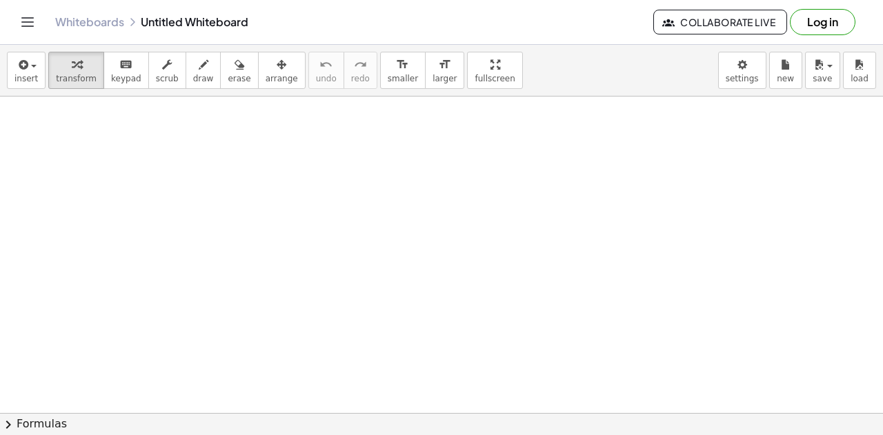 This screenshot has width=883, height=435. What do you see at coordinates (822, 70) in the screenshot?
I see `button: save` at bounding box center [822, 70].